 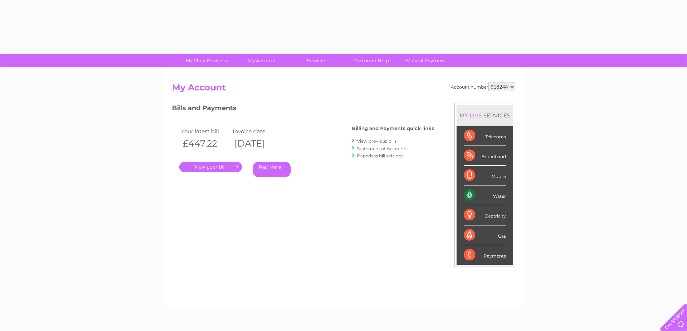 What do you see at coordinates (484, 195) in the screenshot?
I see `div: Water` at bounding box center [484, 195].